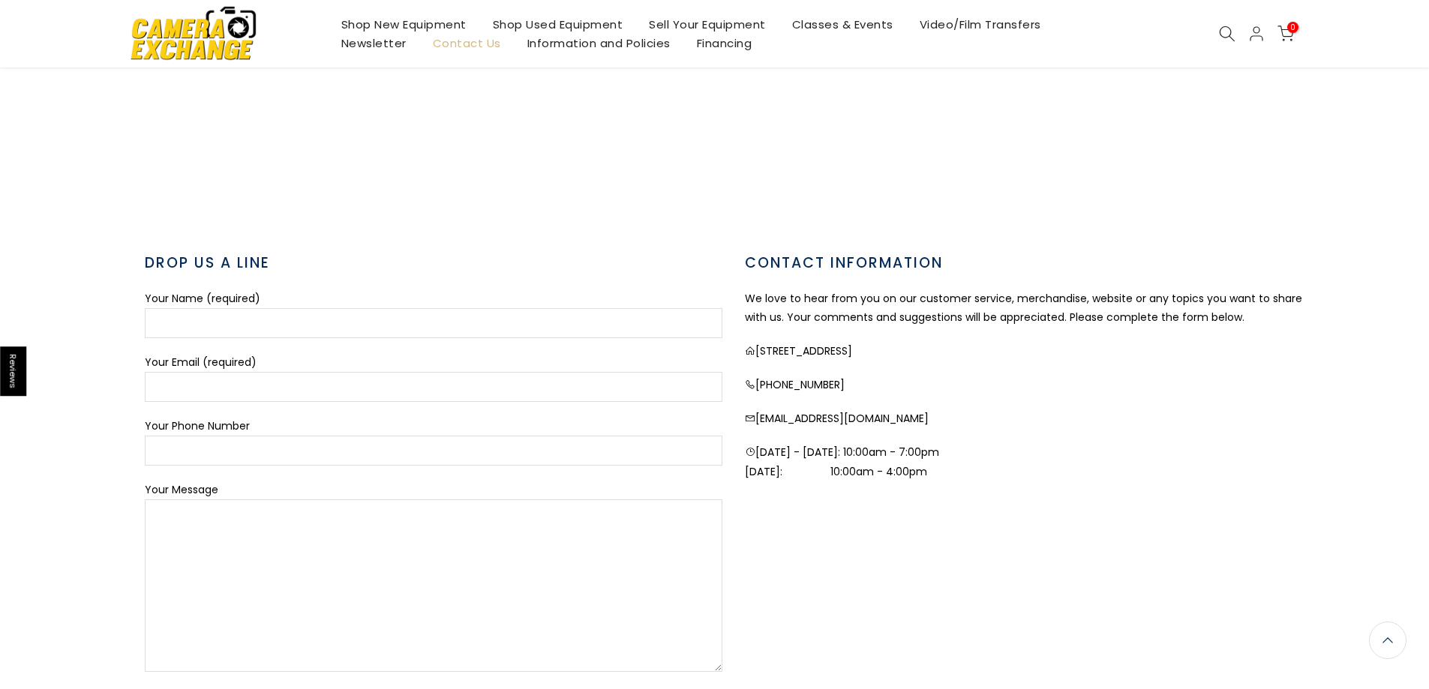 The width and height of the screenshot is (1429, 689). Describe the element at coordinates (182, 490) in the screenshot. I see `label: Your Message` at that location.